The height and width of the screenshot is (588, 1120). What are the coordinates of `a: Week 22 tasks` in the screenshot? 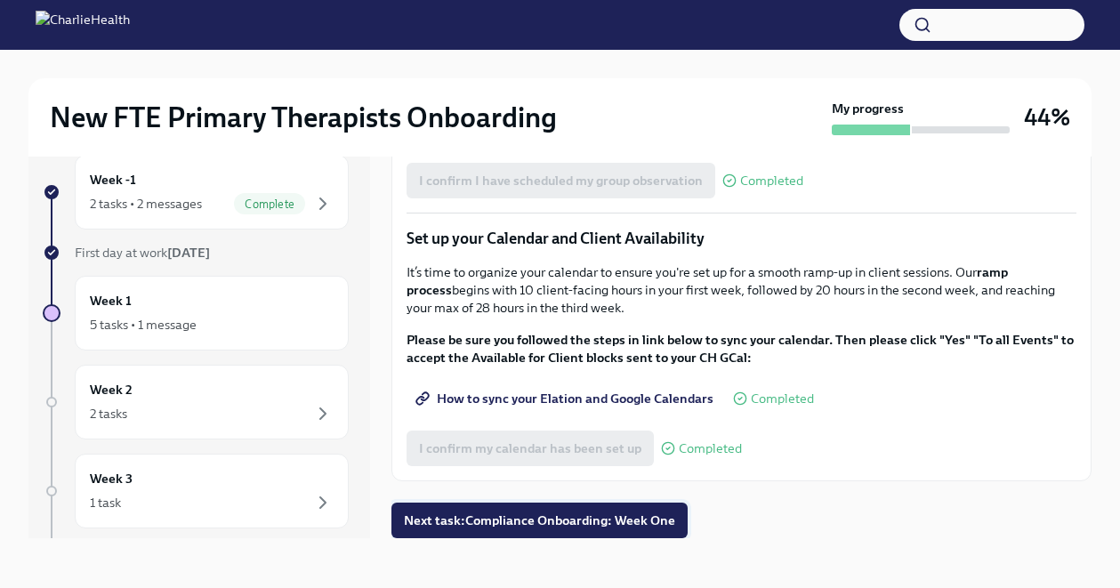 It's located at (196, 402).